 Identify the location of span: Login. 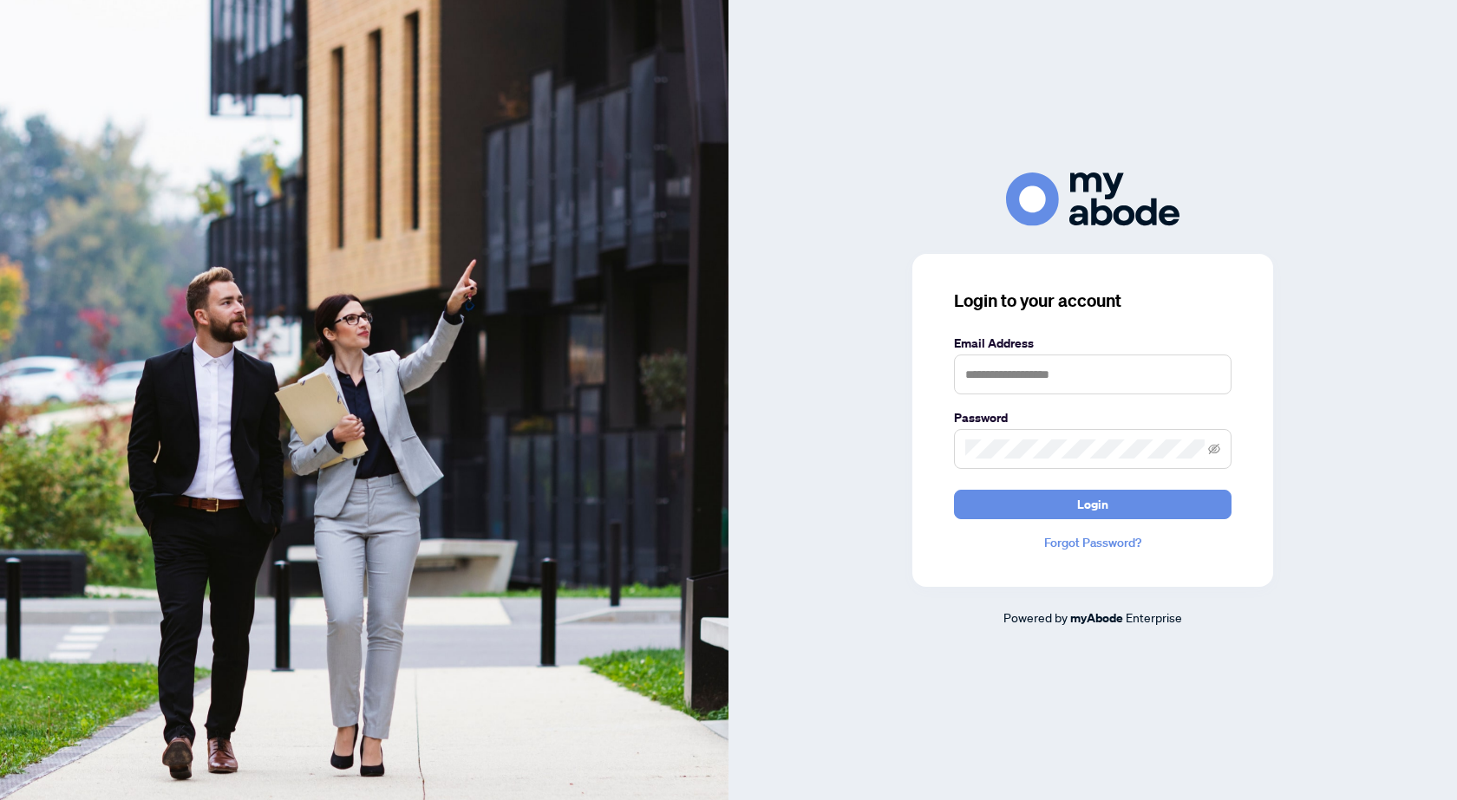
(1093, 505).